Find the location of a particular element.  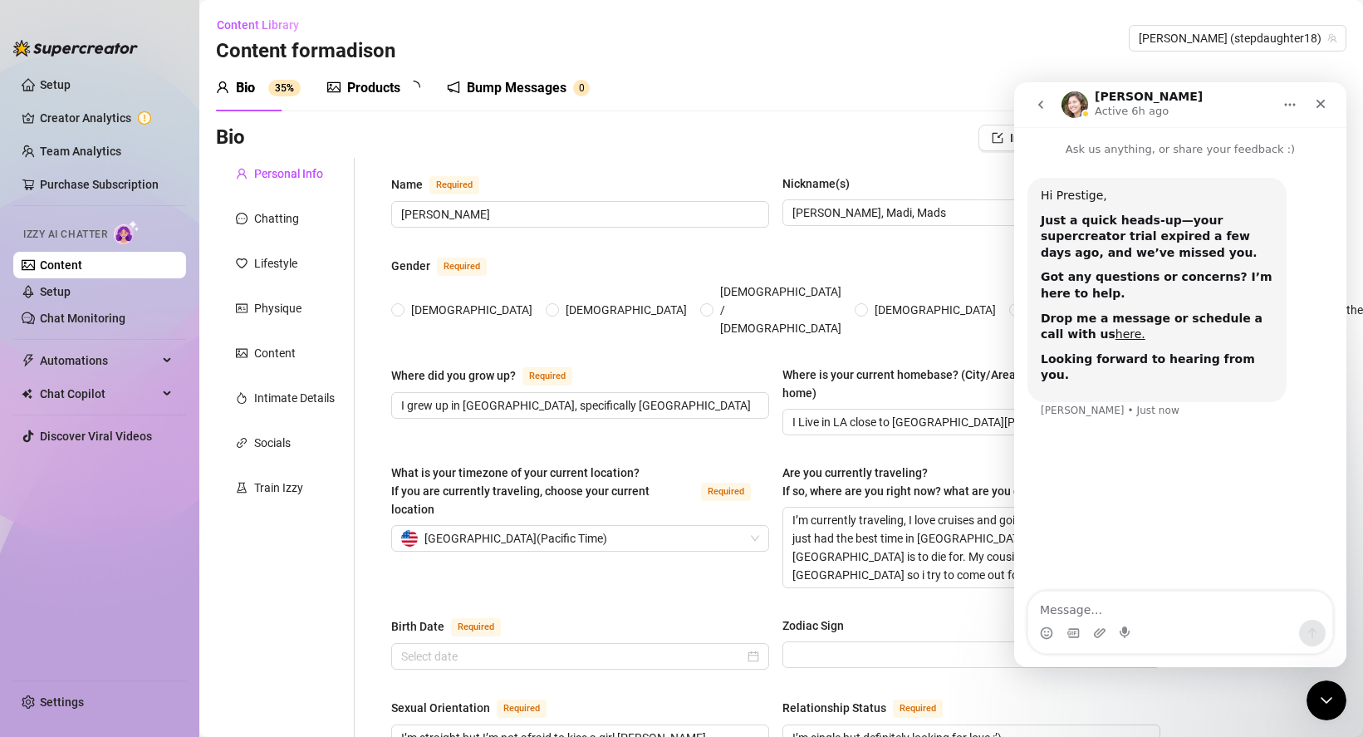

label: Where did you grow up? is located at coordinates (491, 375).